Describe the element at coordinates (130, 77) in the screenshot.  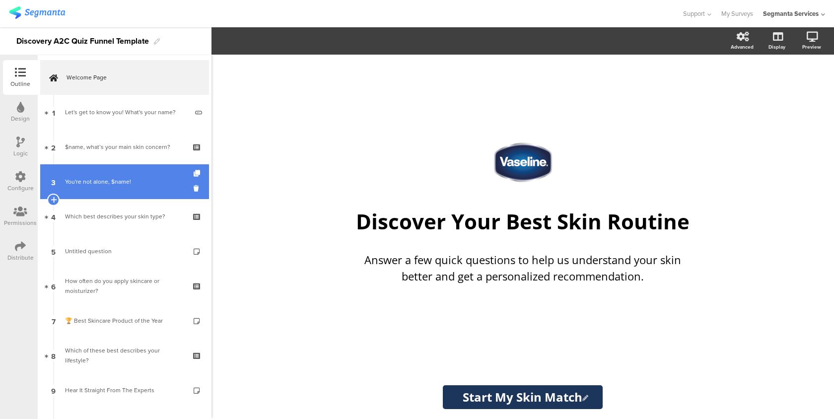
I see `span: Welcome Page` at that location.